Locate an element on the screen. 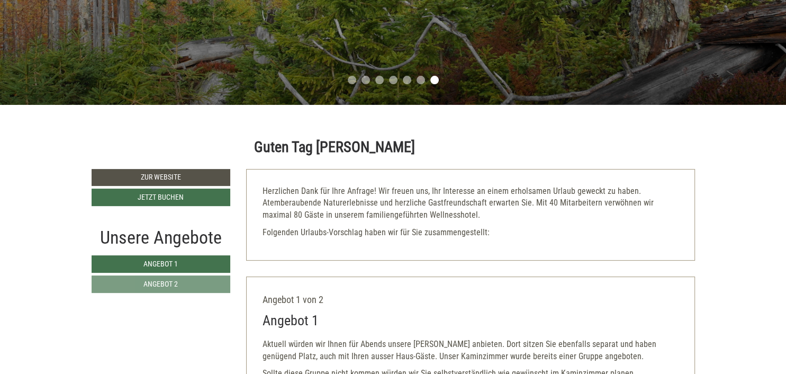 The width and height of the screenshot is (786, 374). p: Herzlichen Dank für Ihre Anfrage! Wir freuen uns, Ihr Interesse an einem erholsamen Urlaub geweck... is located at coordinates (471, 203).